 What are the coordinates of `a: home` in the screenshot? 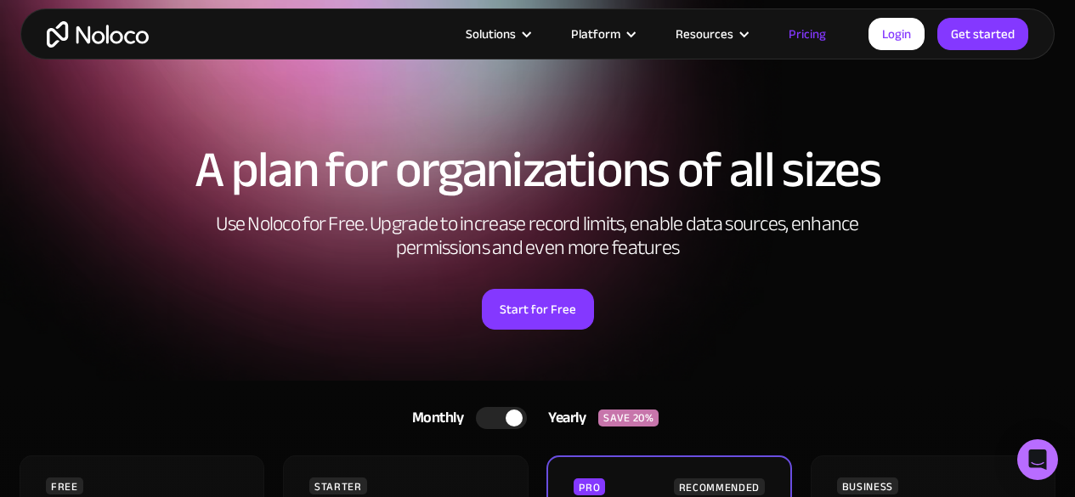 It's located at (98, 34).